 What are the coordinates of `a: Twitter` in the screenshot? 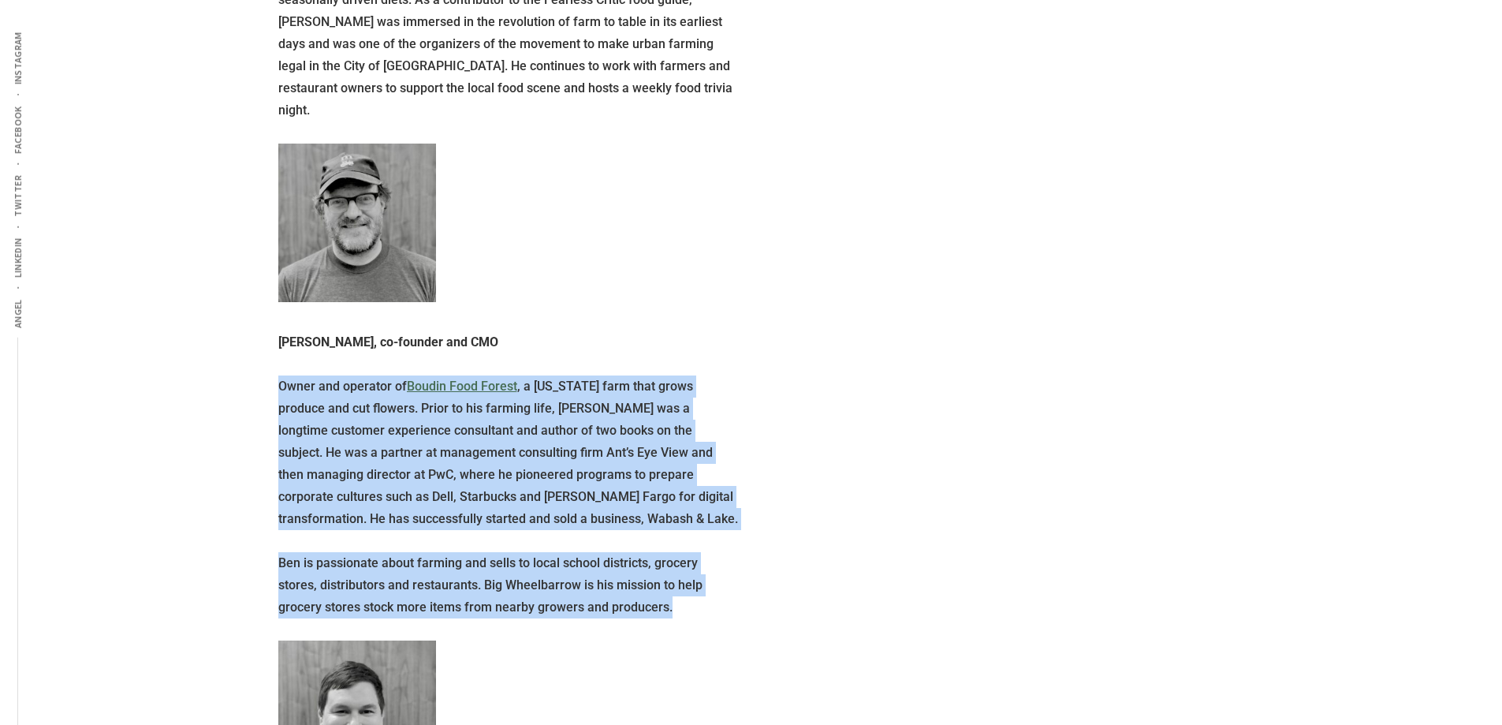 It's located at (17, 196).